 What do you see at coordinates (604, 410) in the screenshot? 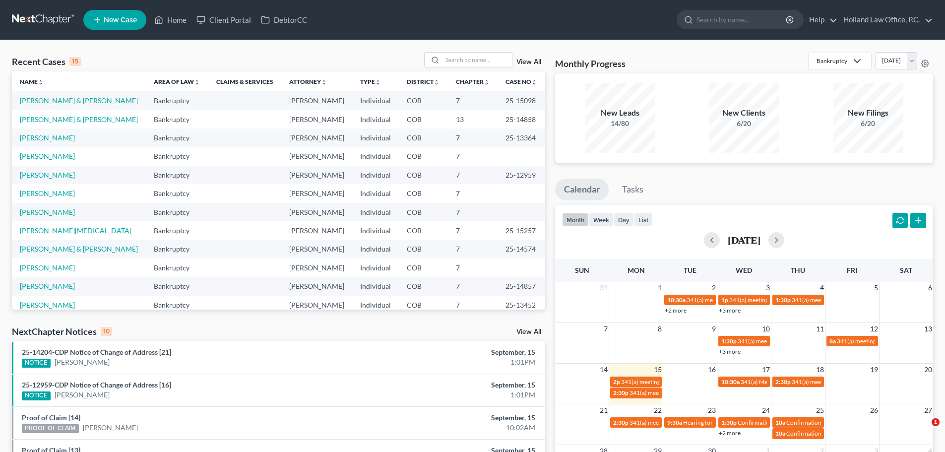
I see `span: 21` at bounding box center [604, 410].